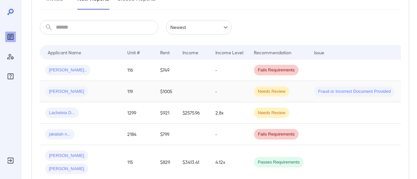 The image size is (417, 179). I want to click on td: 2184, so click(139, 134).